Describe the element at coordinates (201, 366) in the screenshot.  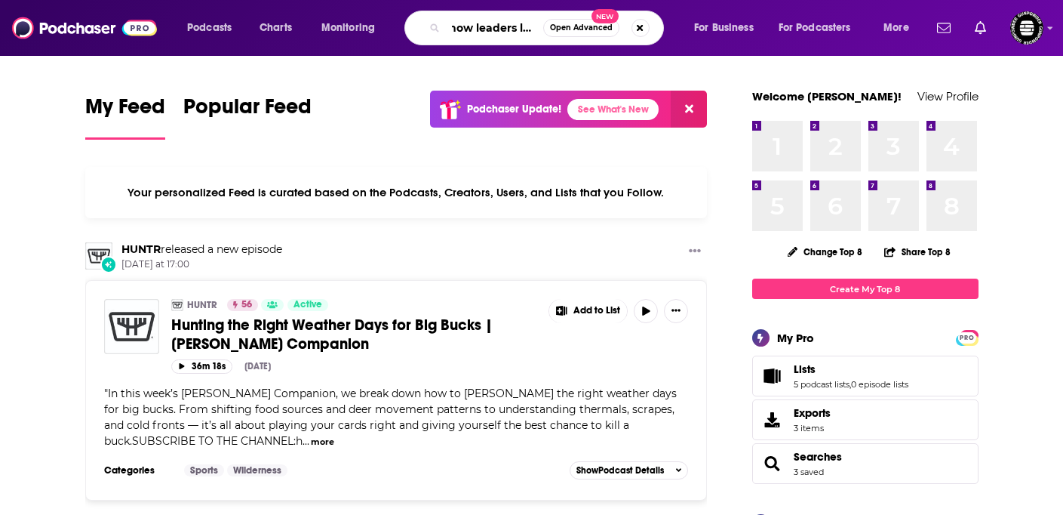
I see `button: 36m 18s` at that location.